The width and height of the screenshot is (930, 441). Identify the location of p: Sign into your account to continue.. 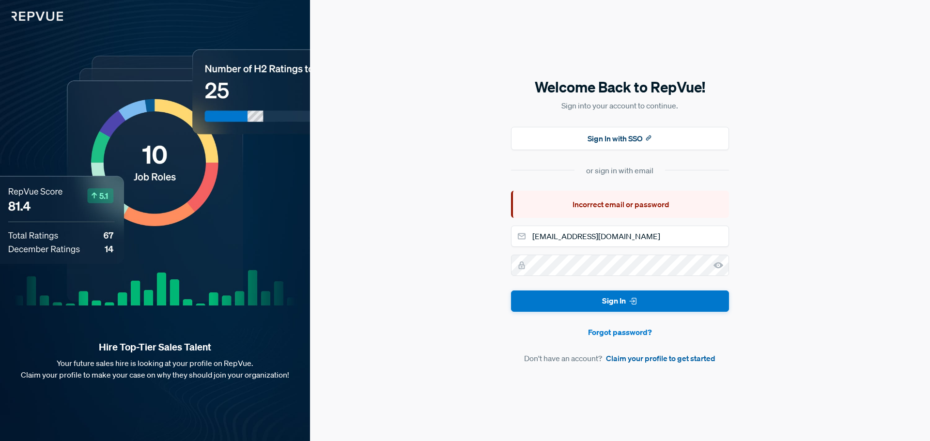
(620, 106).